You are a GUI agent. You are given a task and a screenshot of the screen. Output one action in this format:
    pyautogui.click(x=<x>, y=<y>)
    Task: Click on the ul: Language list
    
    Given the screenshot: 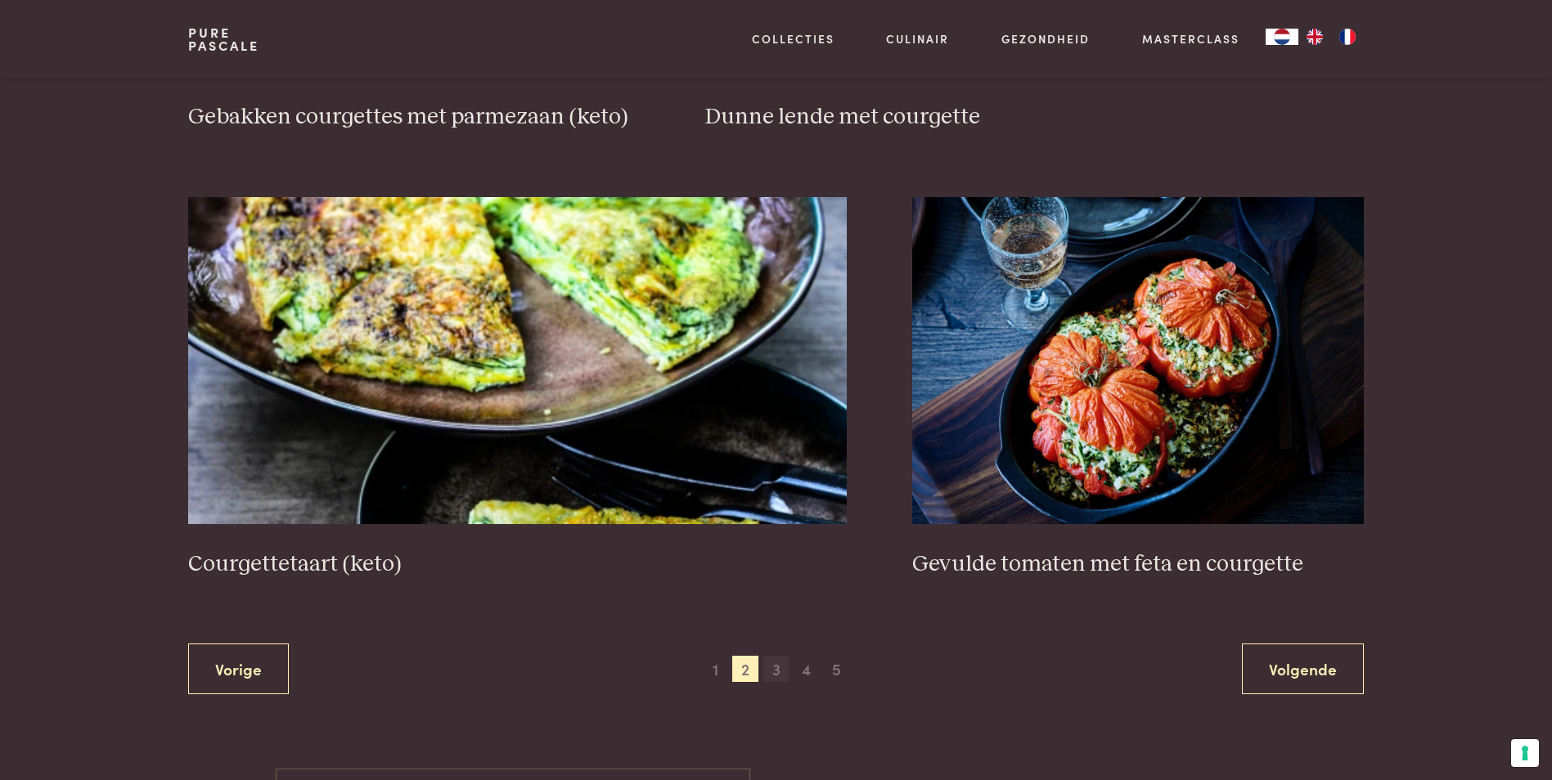 What is the action you would take?
    pyautogui.click(x=1331, y=37)
    